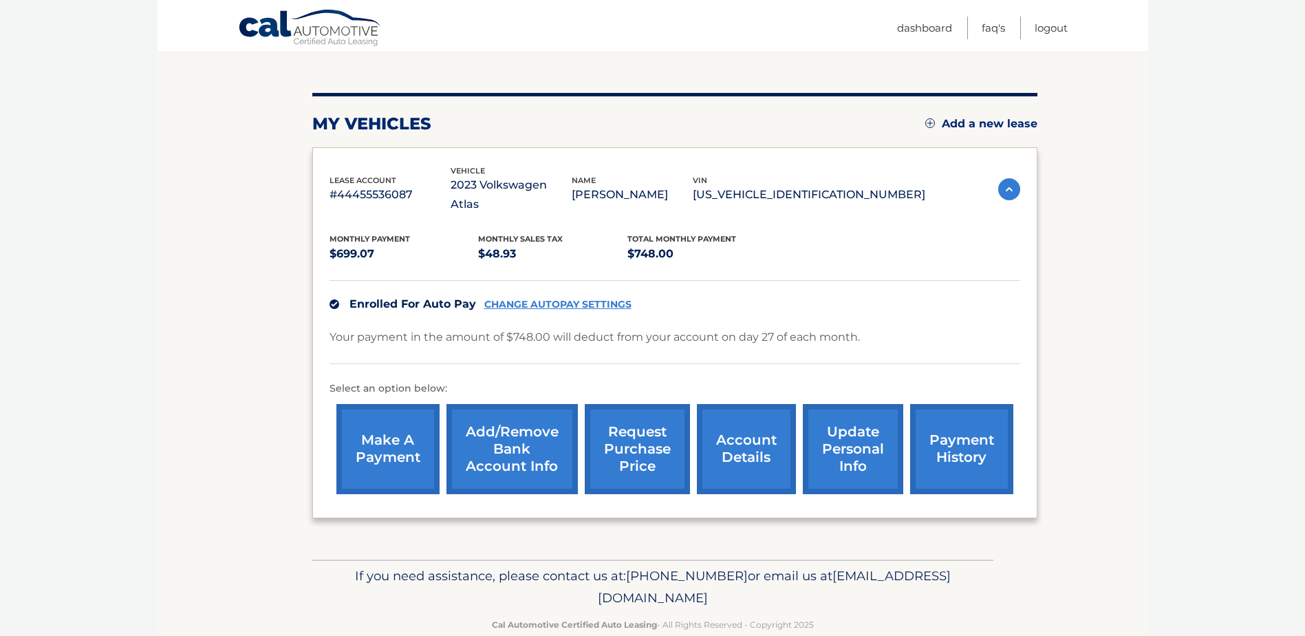 This screenshot has height=636, width=1305. Describe the element at coordinates (583, 180) in the screenshot. I see `span: name` at that location.